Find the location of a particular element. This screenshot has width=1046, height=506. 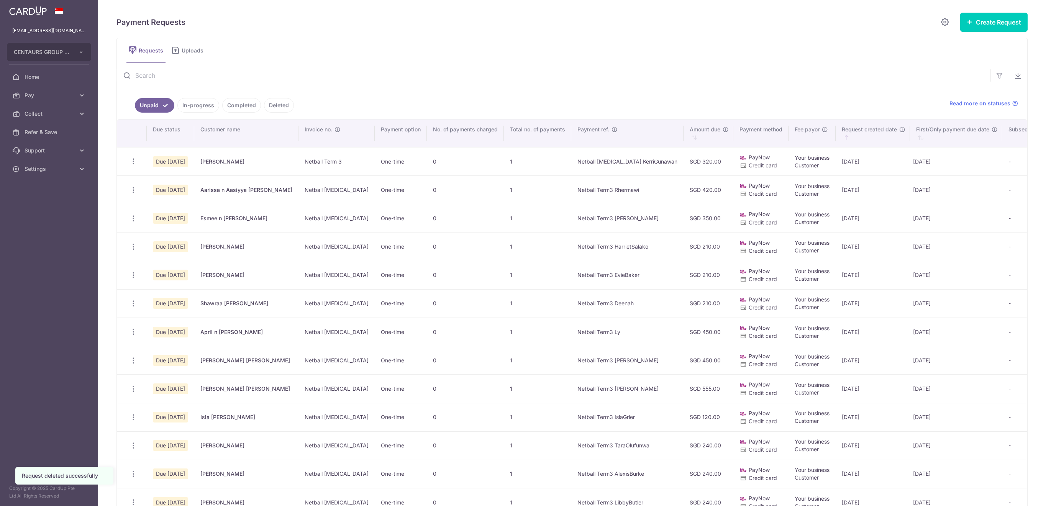

span: Settings is located at coordinates (50, 169).